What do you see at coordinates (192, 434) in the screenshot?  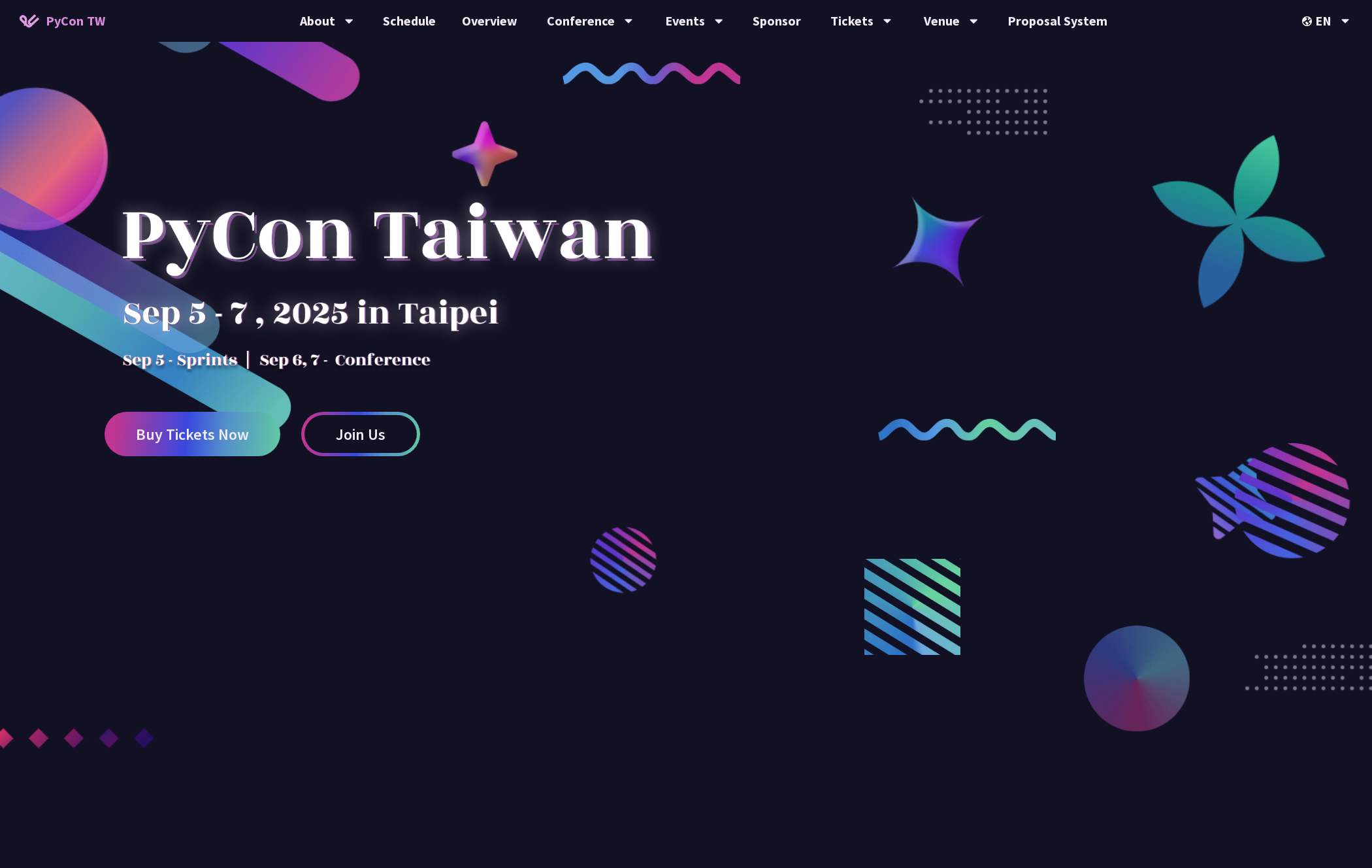 I see `button: Buy Tickets Now` at bounding box center [192, 434].